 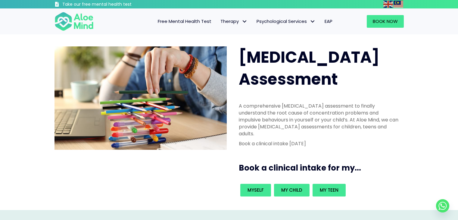 I want to click on a: Book Now, so click(x=385, y=21).